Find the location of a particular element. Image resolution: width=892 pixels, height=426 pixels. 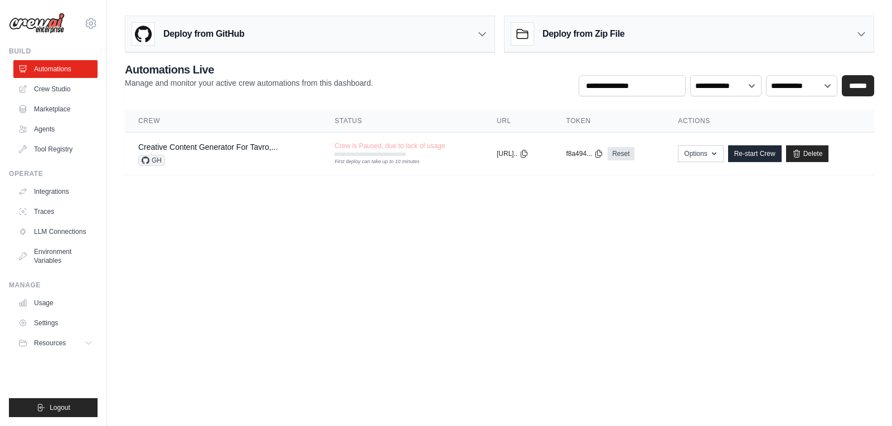

button: Resources is located at coordinates (55, 343).